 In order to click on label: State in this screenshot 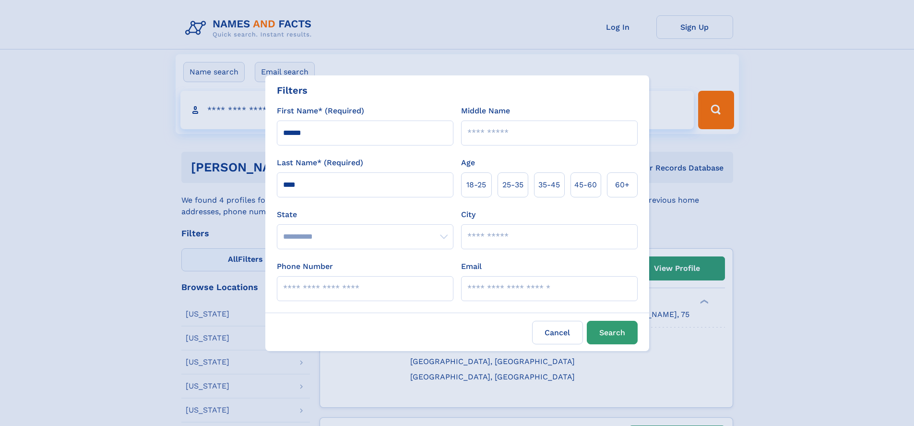, I will do `click(365, 215)`.